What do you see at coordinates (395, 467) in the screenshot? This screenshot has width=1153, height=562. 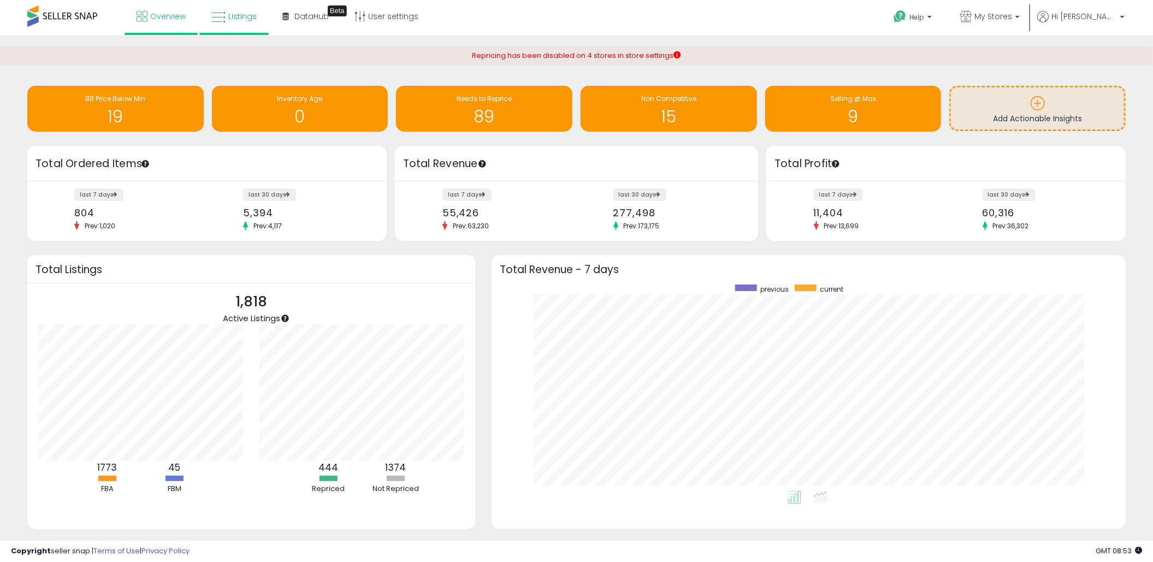 I see `b: 1374` at bounding box center [395, 467].